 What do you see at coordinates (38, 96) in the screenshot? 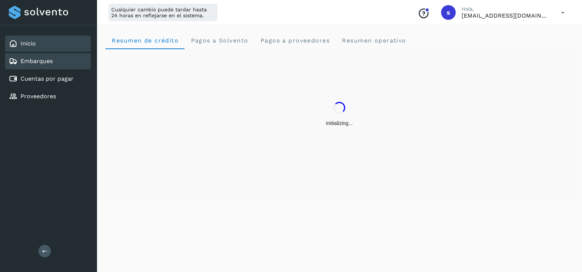
I see `a: Proveedores` at bounding box center [38, 96].